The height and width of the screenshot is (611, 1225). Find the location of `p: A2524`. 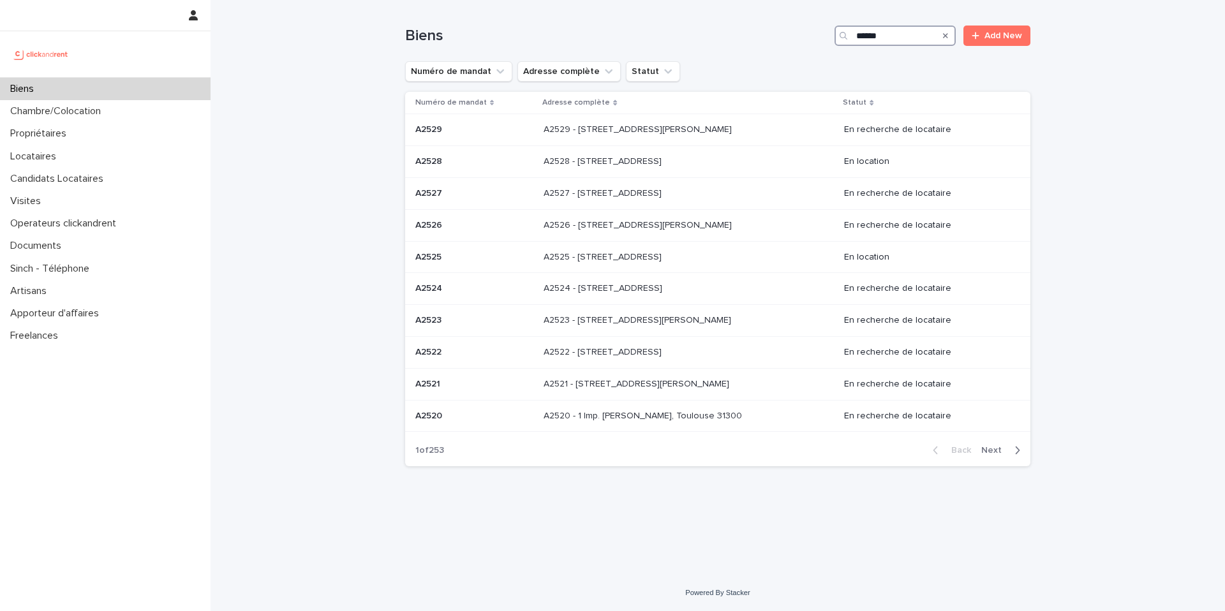

p: A2524 is located at coordinates (430, 287).